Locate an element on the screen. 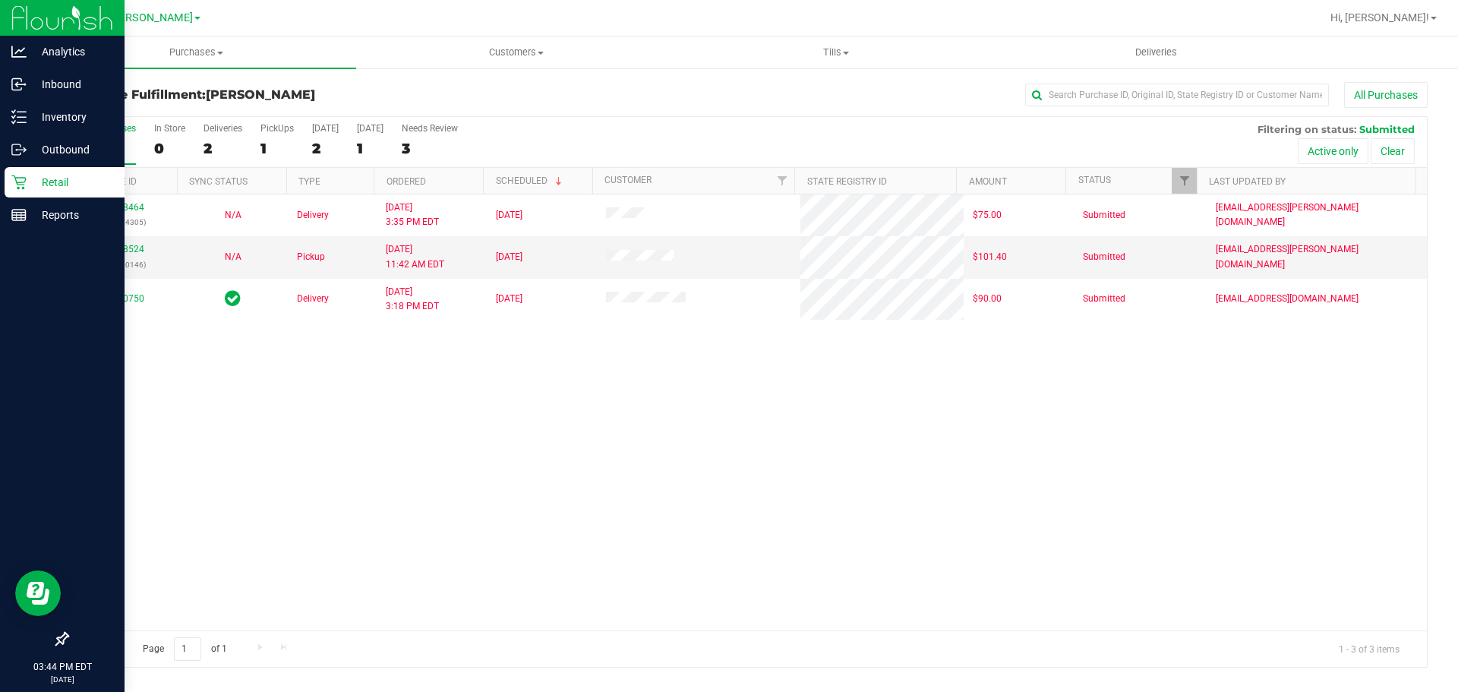  a: 12020750 is located at coordinates (123, 298).